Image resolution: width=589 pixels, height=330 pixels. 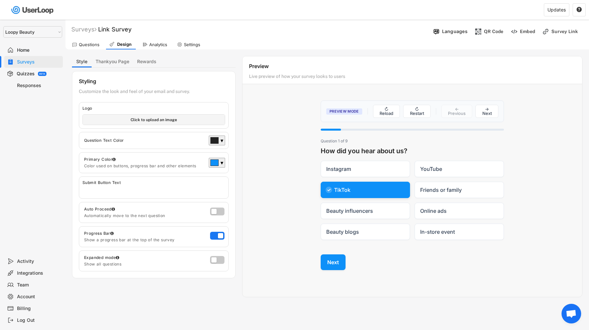 What do you see at coordinates (459, 190) in the screenshot?
I see `label: Friends or family` at bounding box center [459, 190].